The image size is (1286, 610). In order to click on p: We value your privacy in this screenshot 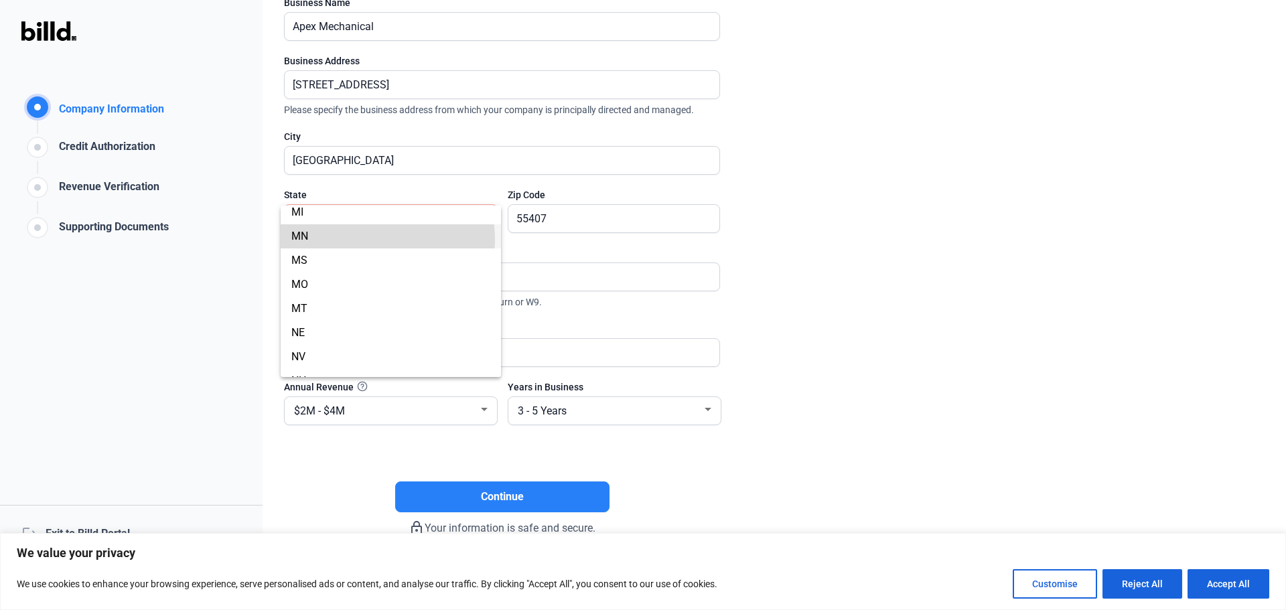, I will do `click(643, 553)`.